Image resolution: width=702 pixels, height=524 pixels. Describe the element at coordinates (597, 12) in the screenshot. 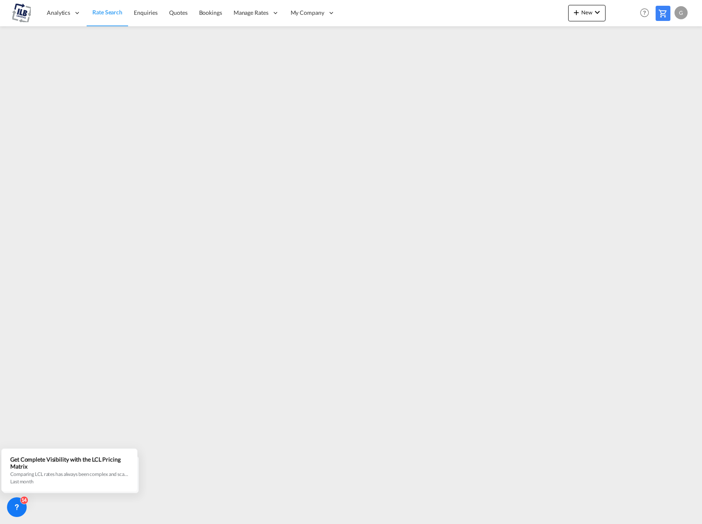

I see `md-icon: icon-chevron-down` at that location.